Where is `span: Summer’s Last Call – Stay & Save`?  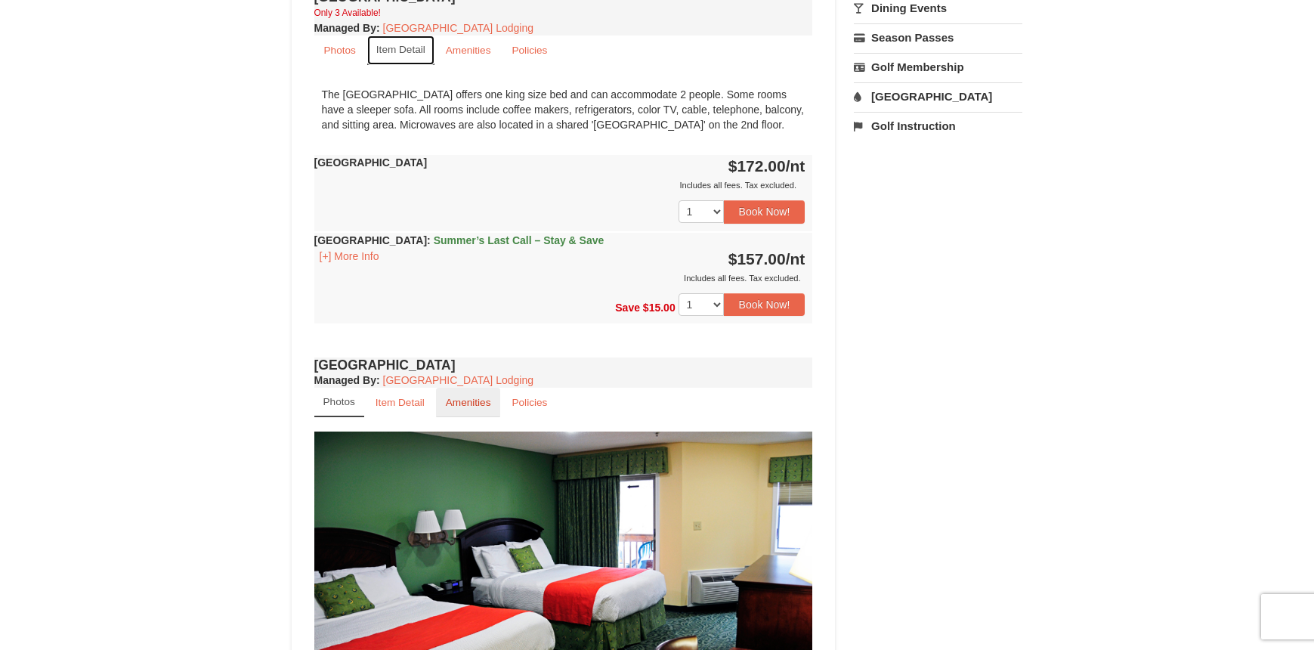 span: Summer’s Last Call – Stay & Save is located at coordinates (519, 240).